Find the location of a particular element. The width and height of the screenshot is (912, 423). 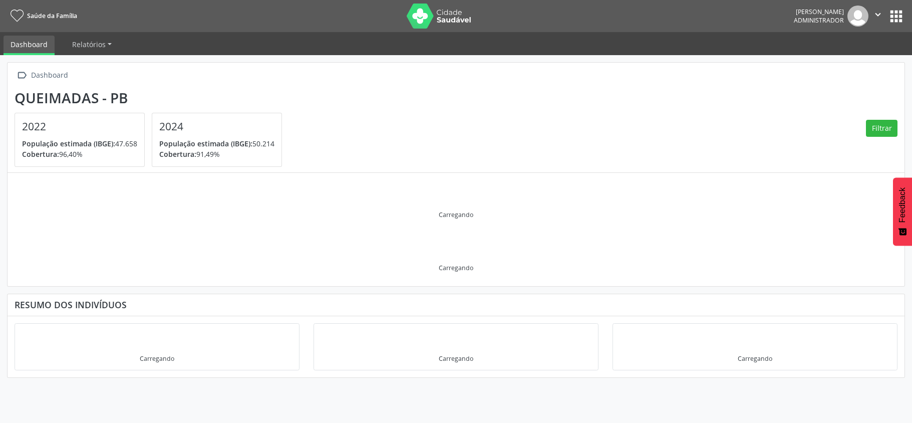

p: 91,49% is located at coordinates (217, 154).